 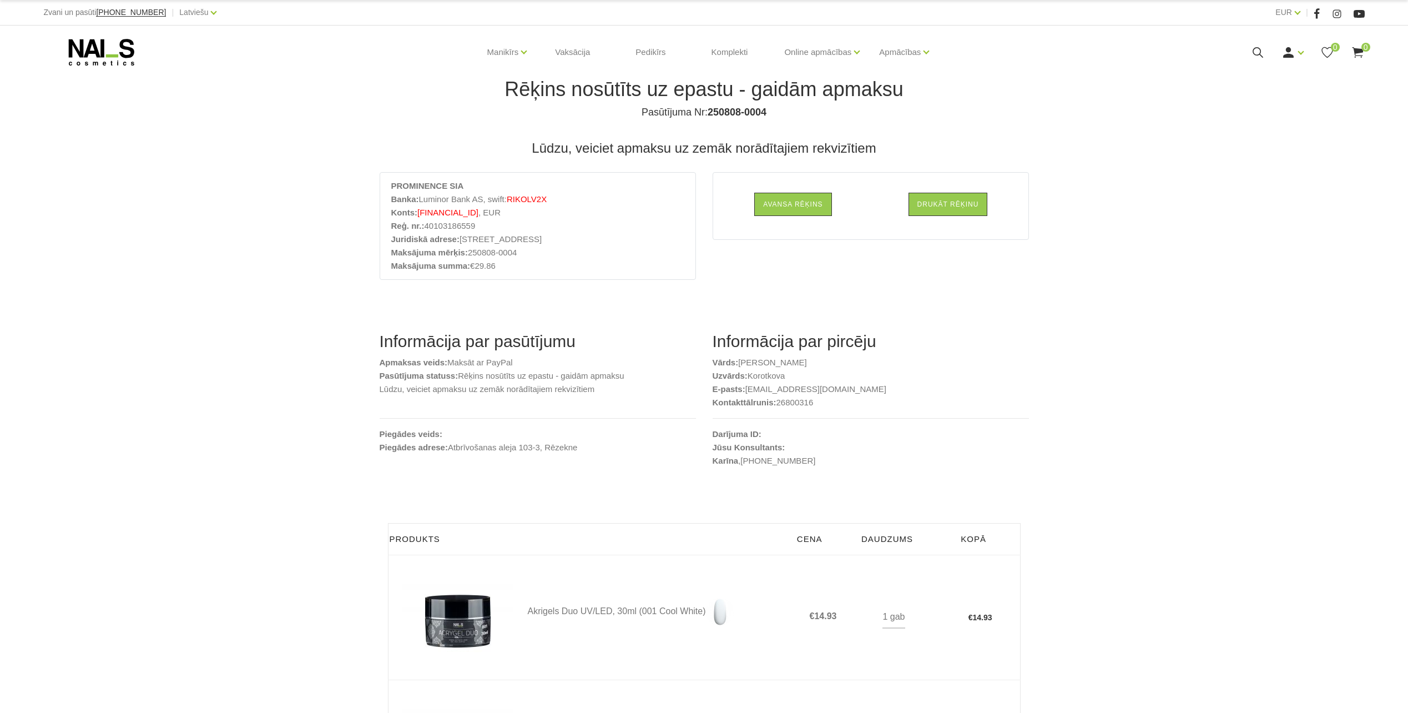 I want to click on h4: Pasūtījuma Nr:, so click(x=704, y=112).